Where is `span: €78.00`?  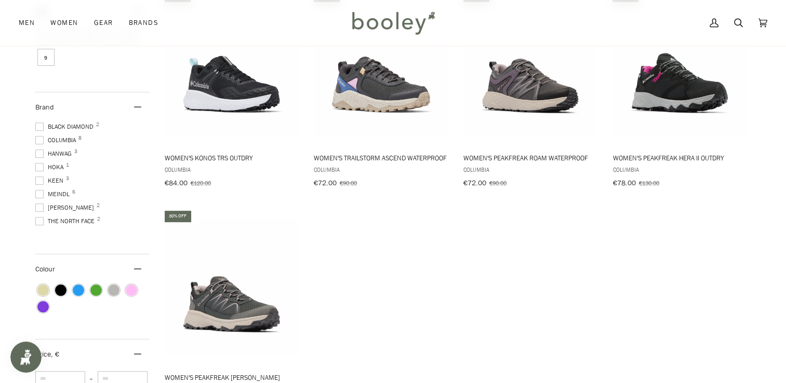
span: €78.00 is located at coordinates (624, 183).